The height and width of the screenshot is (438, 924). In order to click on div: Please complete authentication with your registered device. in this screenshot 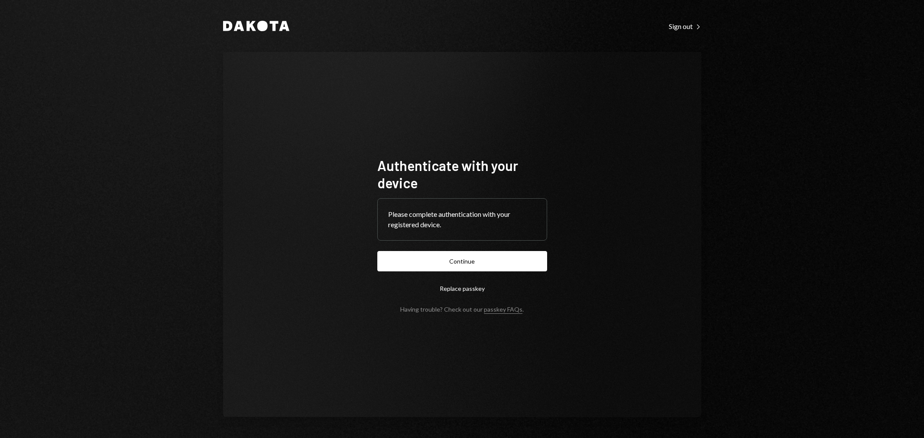, I will do `click(462, 220)`.